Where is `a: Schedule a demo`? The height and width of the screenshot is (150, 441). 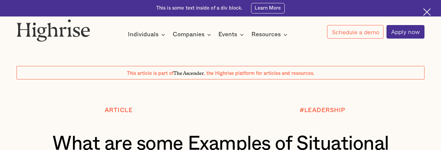
a: Schedule a demo is located at coordinates (355, 32).